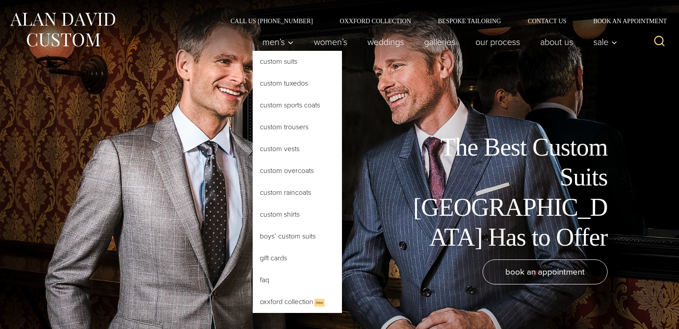 Image resolution: width=679 pixels, height=329 pixels. I want to click on a: Gift Cards, so click(297, 258).